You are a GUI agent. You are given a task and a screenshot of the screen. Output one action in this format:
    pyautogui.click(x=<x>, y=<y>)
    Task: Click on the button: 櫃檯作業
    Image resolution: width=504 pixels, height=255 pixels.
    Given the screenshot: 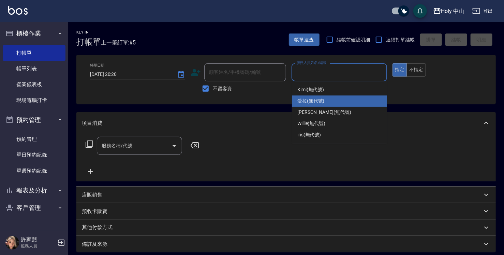 What is the action you would take?
    pyautogui.click(x=34, y=33)
    